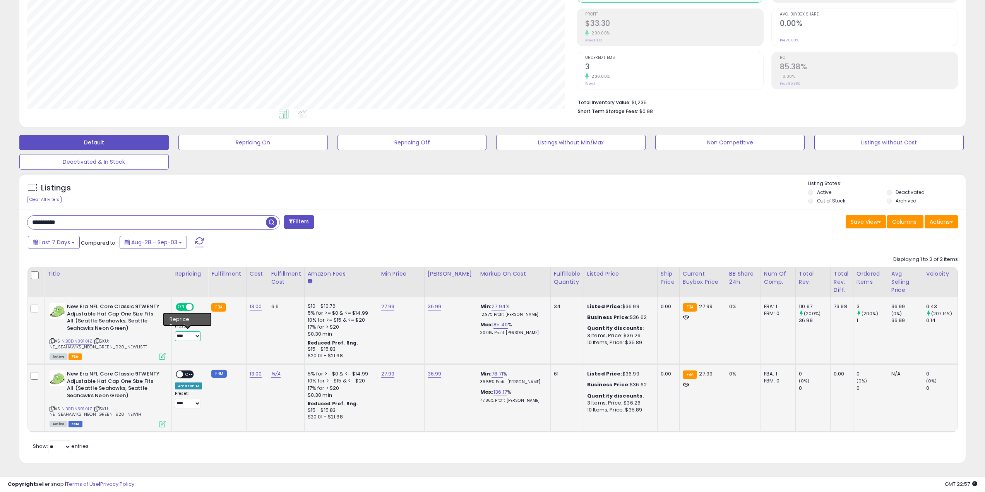 The height and width of the screenshot is (492, 985). What do you see at coordinates (94, 142) in the screenshot?
I see `button: Default` at bounding box center [94, 142].